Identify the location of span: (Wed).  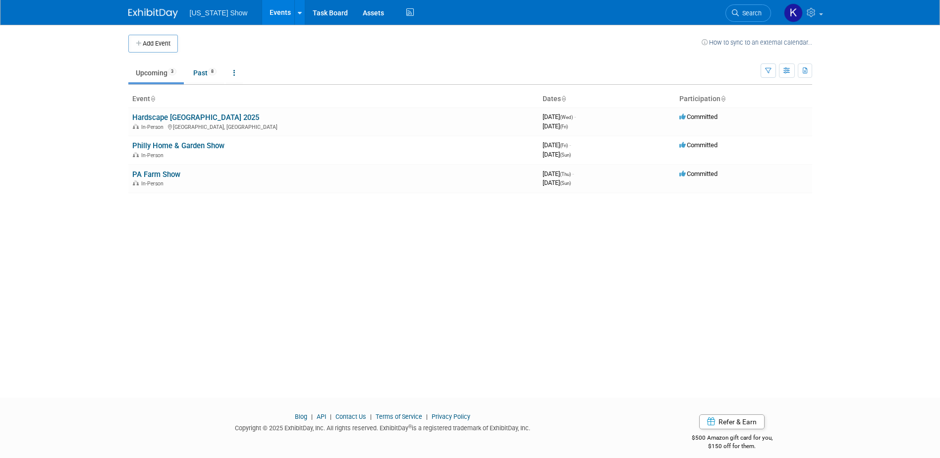
(566, 117).